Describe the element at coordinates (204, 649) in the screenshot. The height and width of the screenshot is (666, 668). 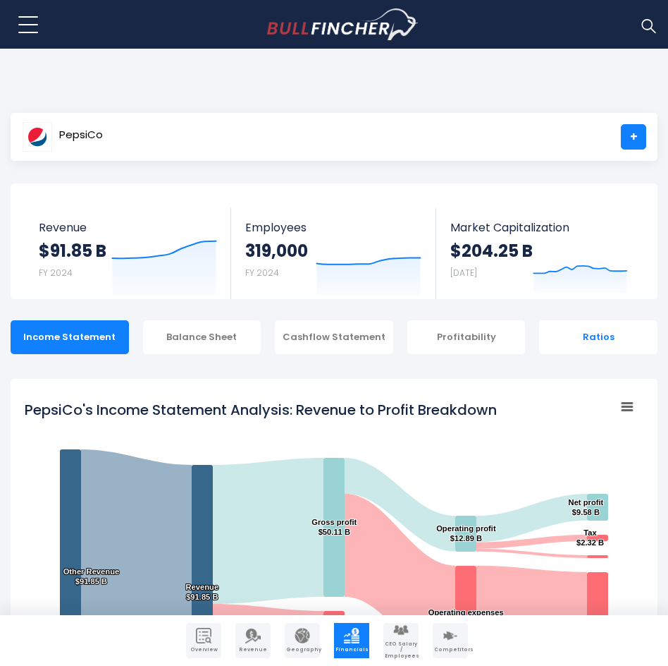
I see `span: Overview` at that location.